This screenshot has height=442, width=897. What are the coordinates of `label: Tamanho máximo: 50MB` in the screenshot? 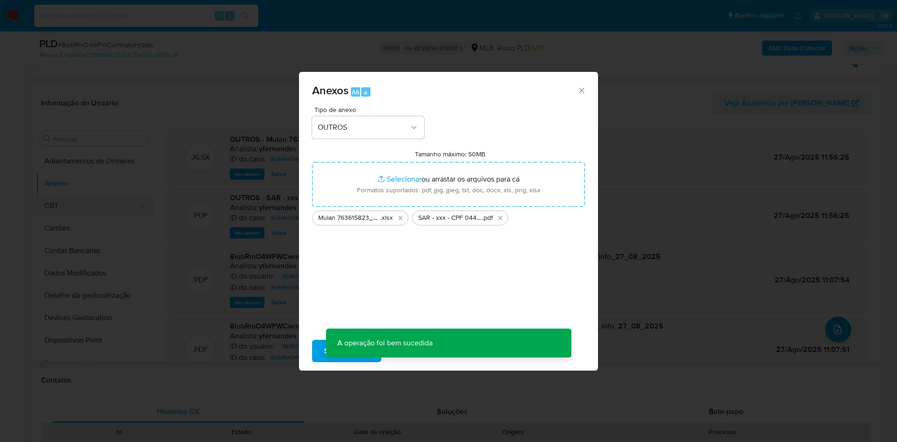 It's located at (450, 154).